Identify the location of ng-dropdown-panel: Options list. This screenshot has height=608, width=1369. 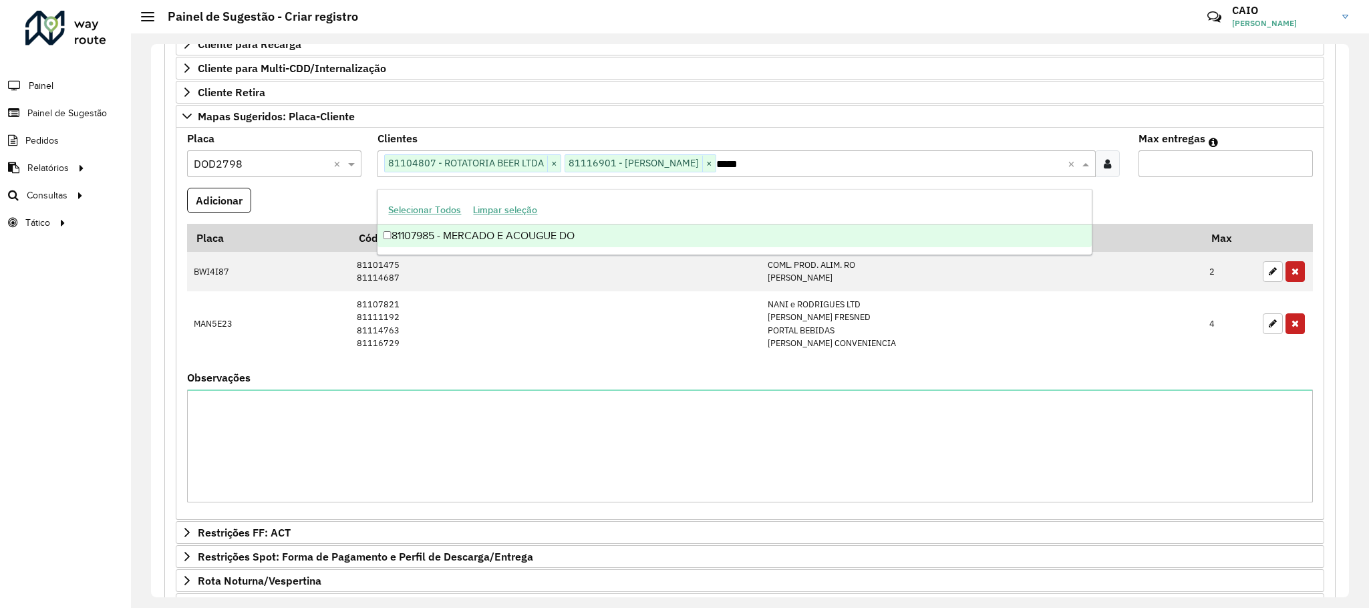
(734, 222).